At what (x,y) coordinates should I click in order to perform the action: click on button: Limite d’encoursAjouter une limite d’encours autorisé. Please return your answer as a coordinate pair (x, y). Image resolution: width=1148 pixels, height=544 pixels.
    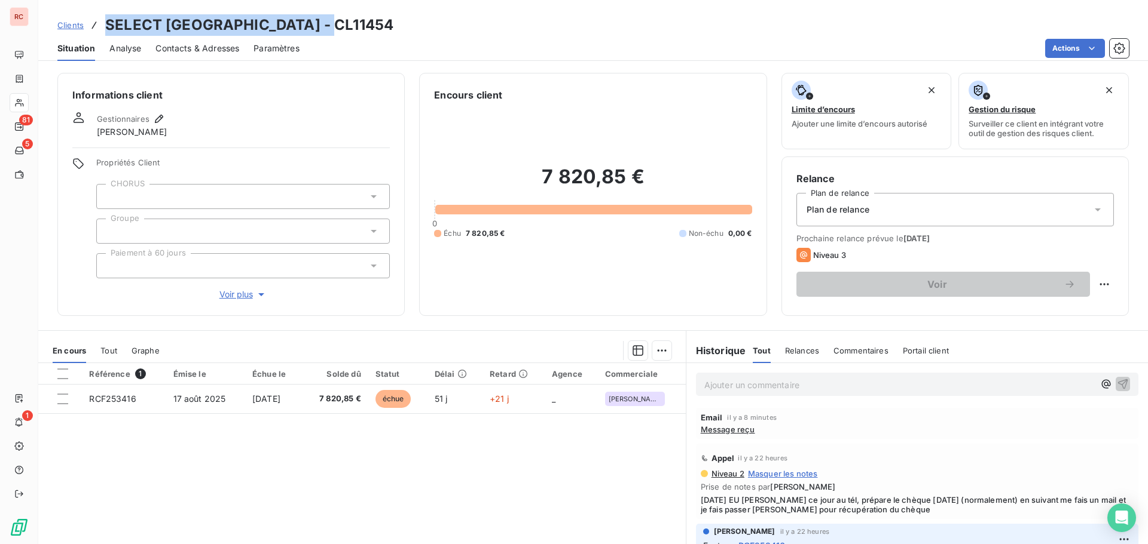
    Looking at the image, I should click on (866, 111).